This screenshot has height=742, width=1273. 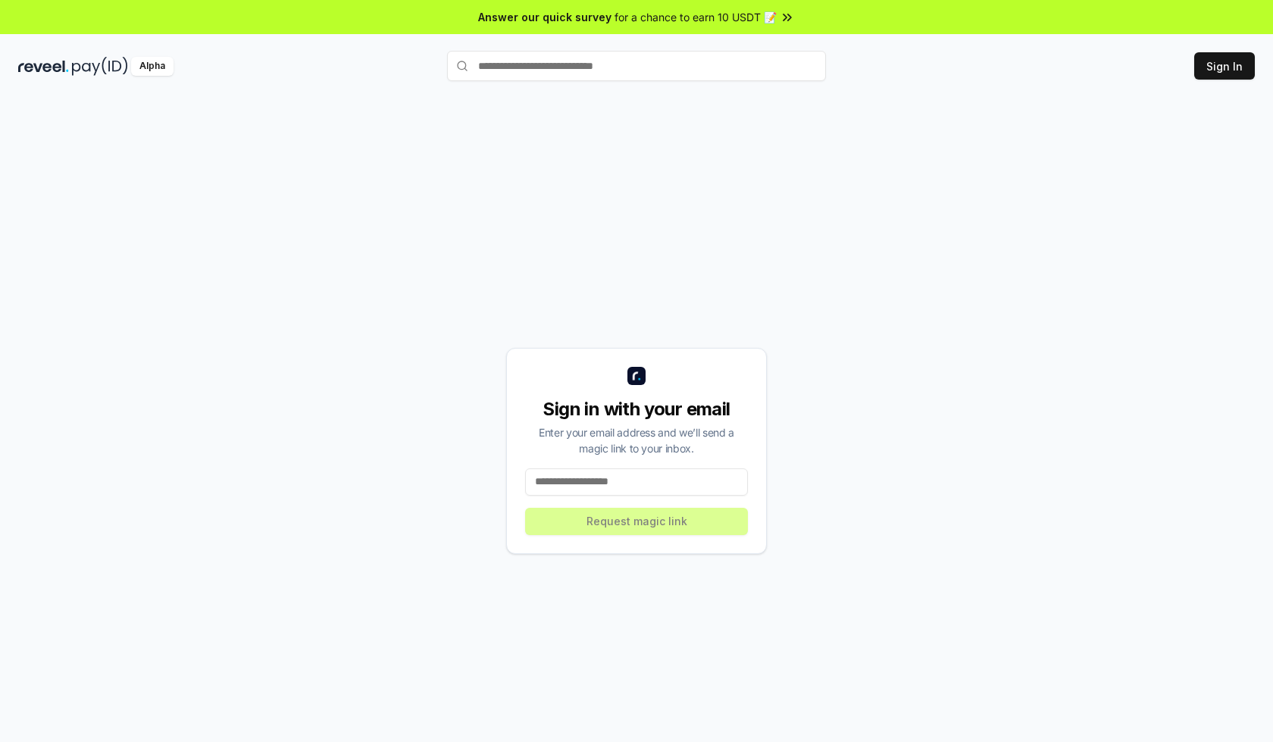 I want to click on div: Alpha, so click(x=152, y=66).